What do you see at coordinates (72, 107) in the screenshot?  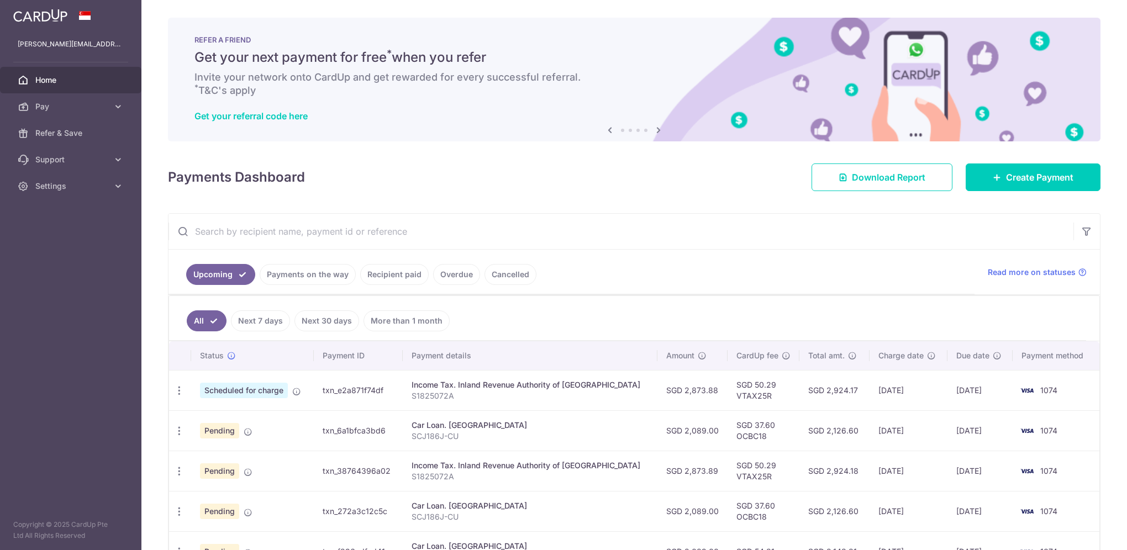 I see `span: Pay` at bounding box center [72, 107].